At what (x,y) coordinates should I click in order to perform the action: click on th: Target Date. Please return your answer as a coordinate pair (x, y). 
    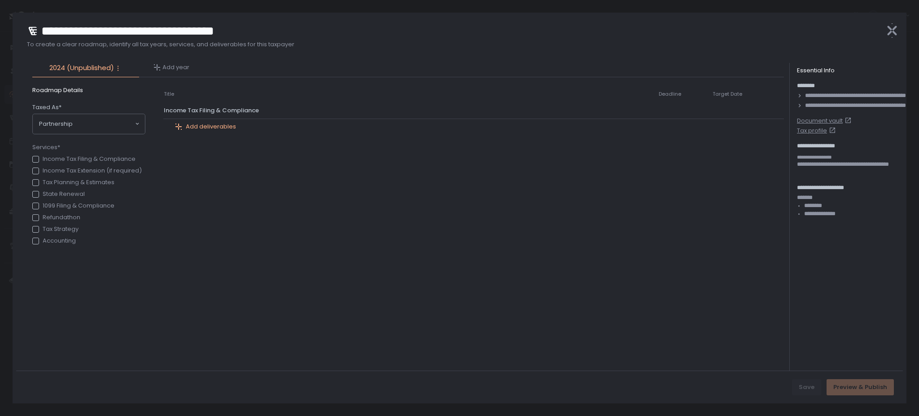
    Looking at the image, I should click on (739, 94).